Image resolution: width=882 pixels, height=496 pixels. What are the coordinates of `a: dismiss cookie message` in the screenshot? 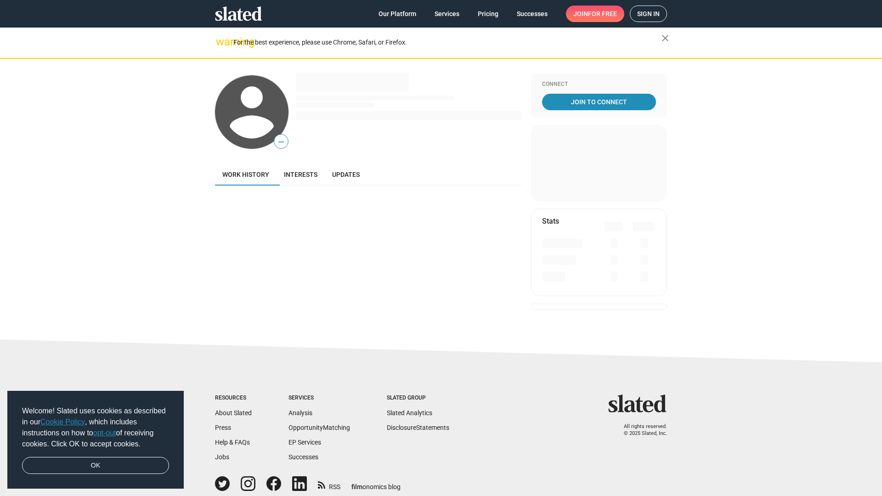 It's located at (96, 466).